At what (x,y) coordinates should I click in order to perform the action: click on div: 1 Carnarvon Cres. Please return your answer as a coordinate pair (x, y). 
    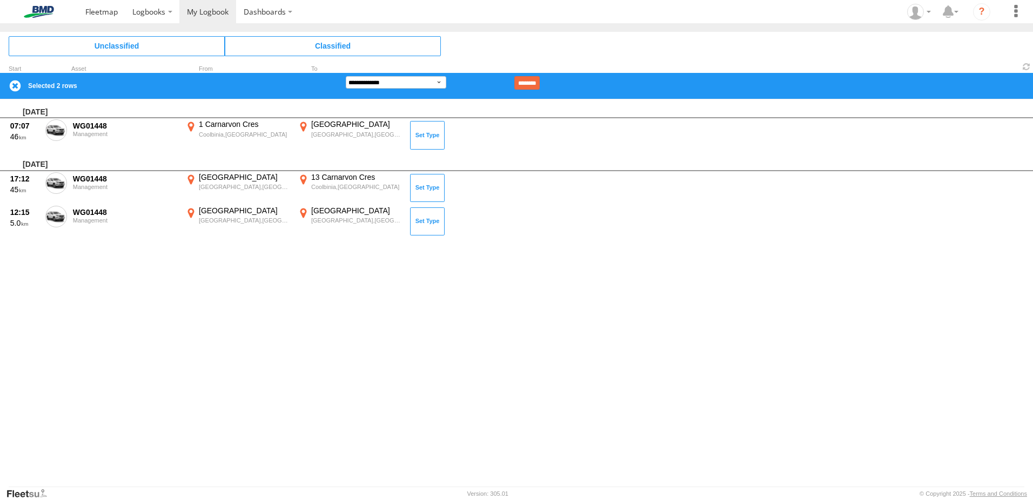
    Looking at the image, I should click on (244, 124).